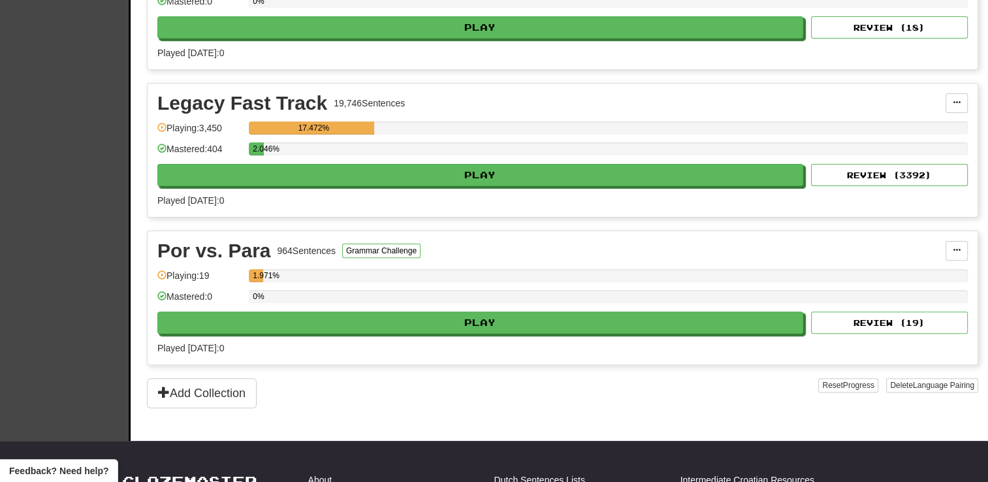 Image resolution: width=988 pixels, height=482 pixels. I want to click on span: Progress, so click(858, 385).